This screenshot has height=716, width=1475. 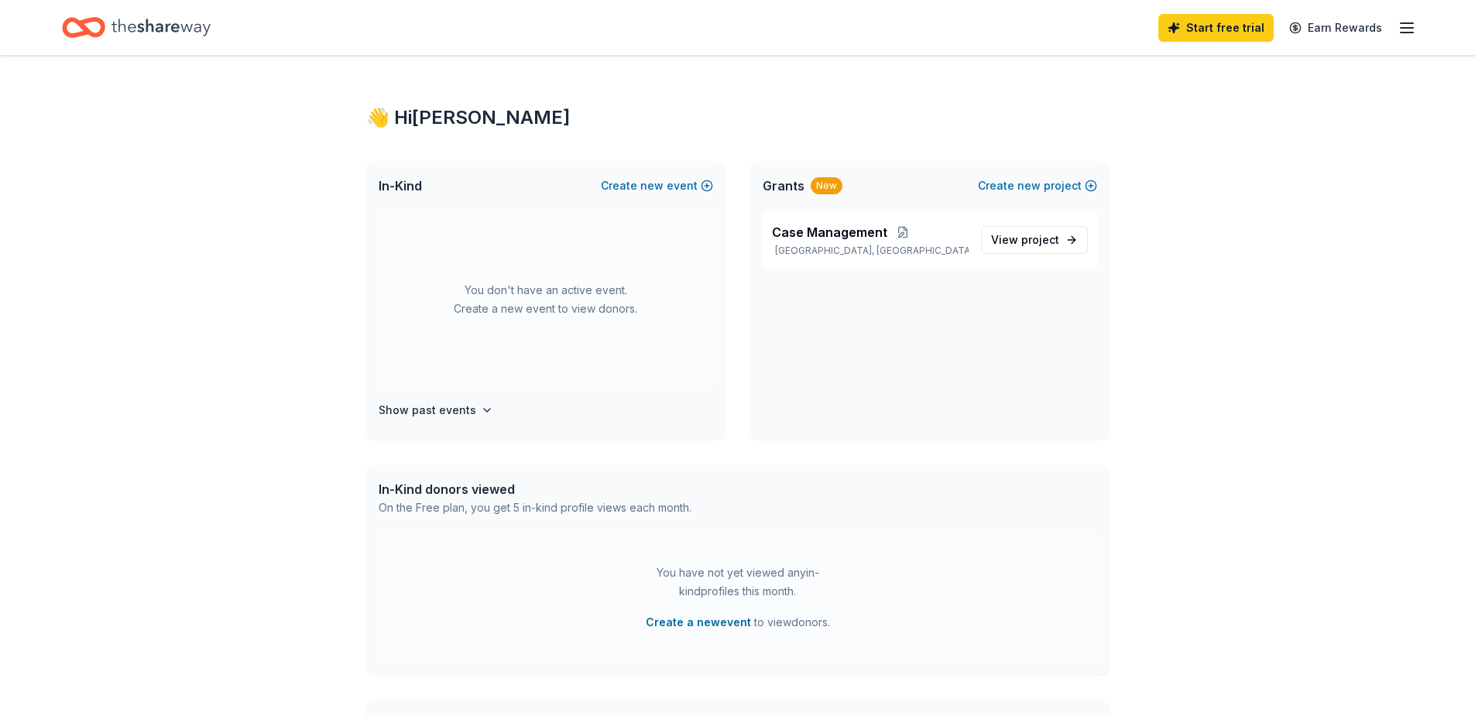 What do you see at coordinates (657, 186) in the screenshot?
I see `button: Createnewevent` at bounding box center [657, 186].